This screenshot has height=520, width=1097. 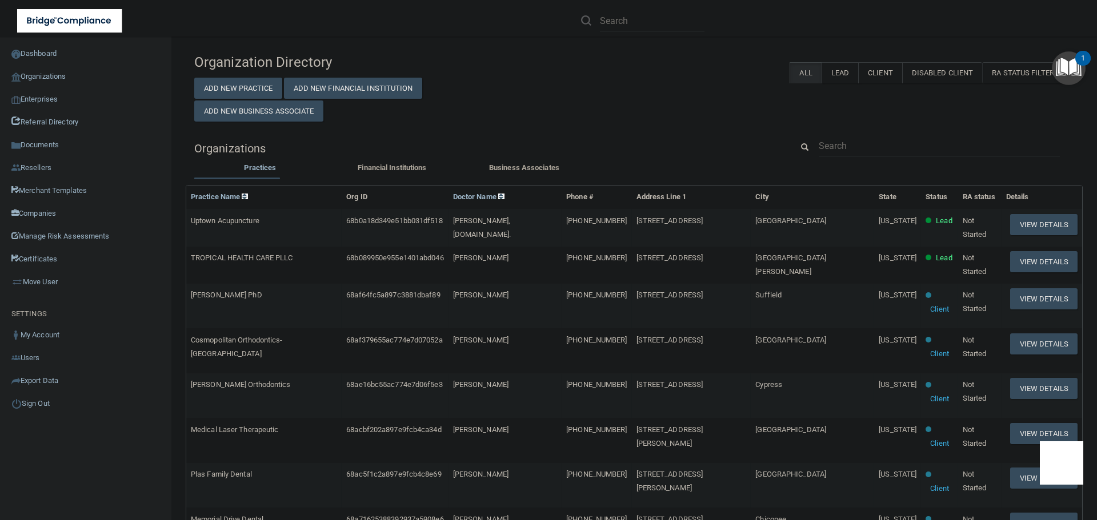 I want to click on li: Business Associate, so click(x=524, y=169).